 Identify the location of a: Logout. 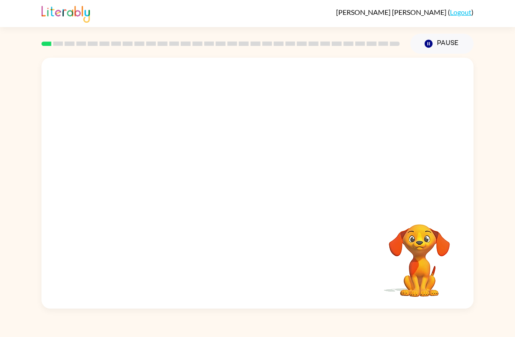
(461, 12).